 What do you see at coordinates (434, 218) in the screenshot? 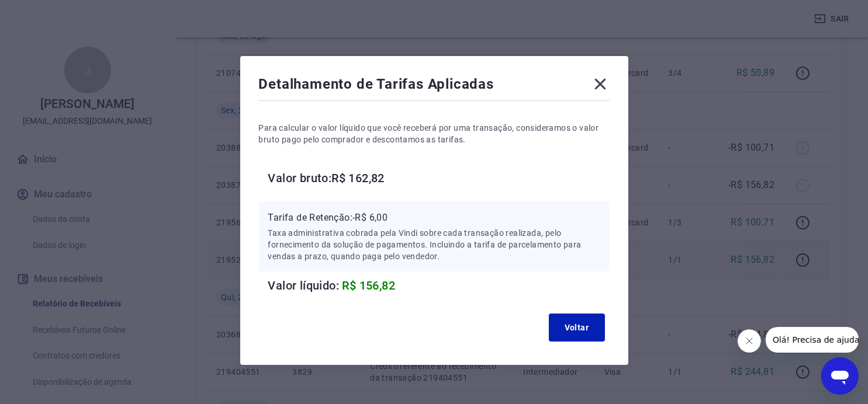
I see `p: Tarifa de Retenção: -R$ 6,00` at bounding box center [434, 218].